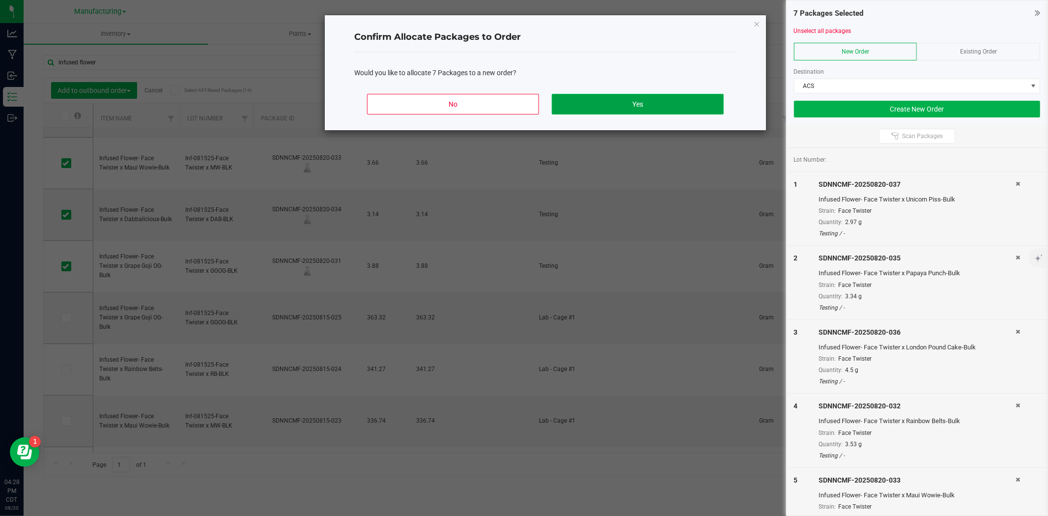 The image size is (1048, 516). What do you see at coordinates (757, 24) in the screenshot?
I see `button: Close` at bounding box center [757, 24].